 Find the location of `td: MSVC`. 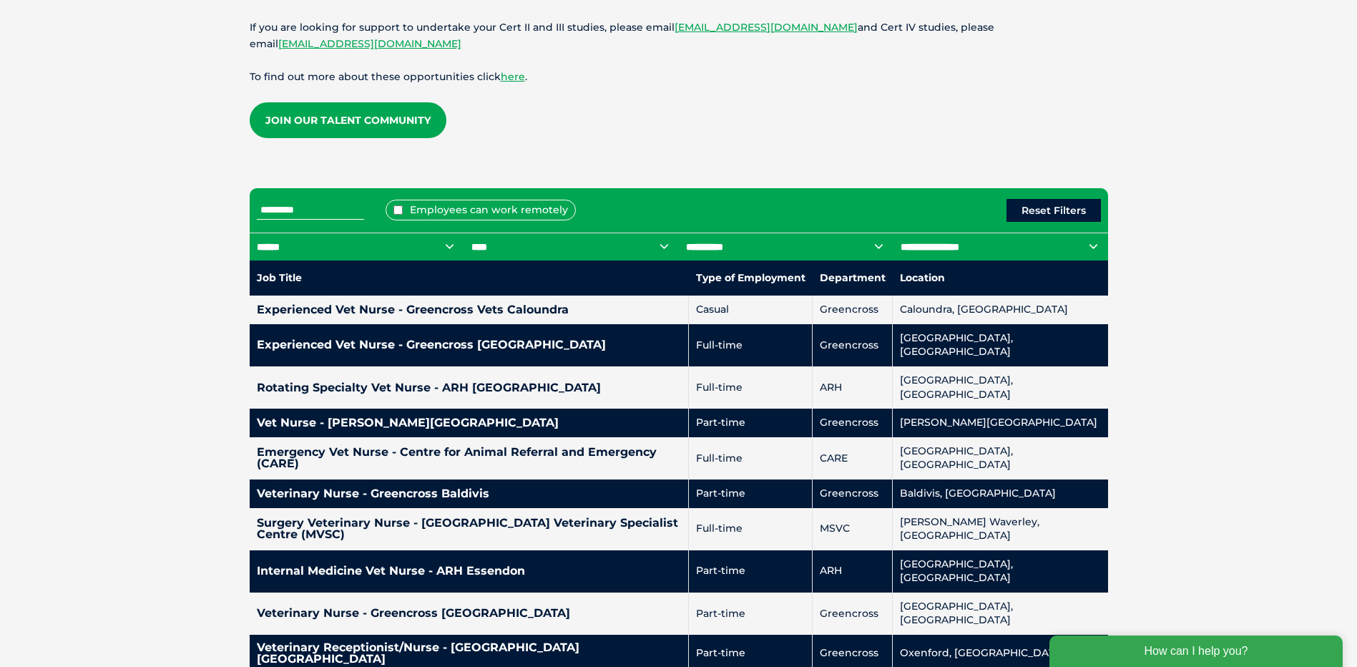

td: MSVC is located at coordinates (853, 529).